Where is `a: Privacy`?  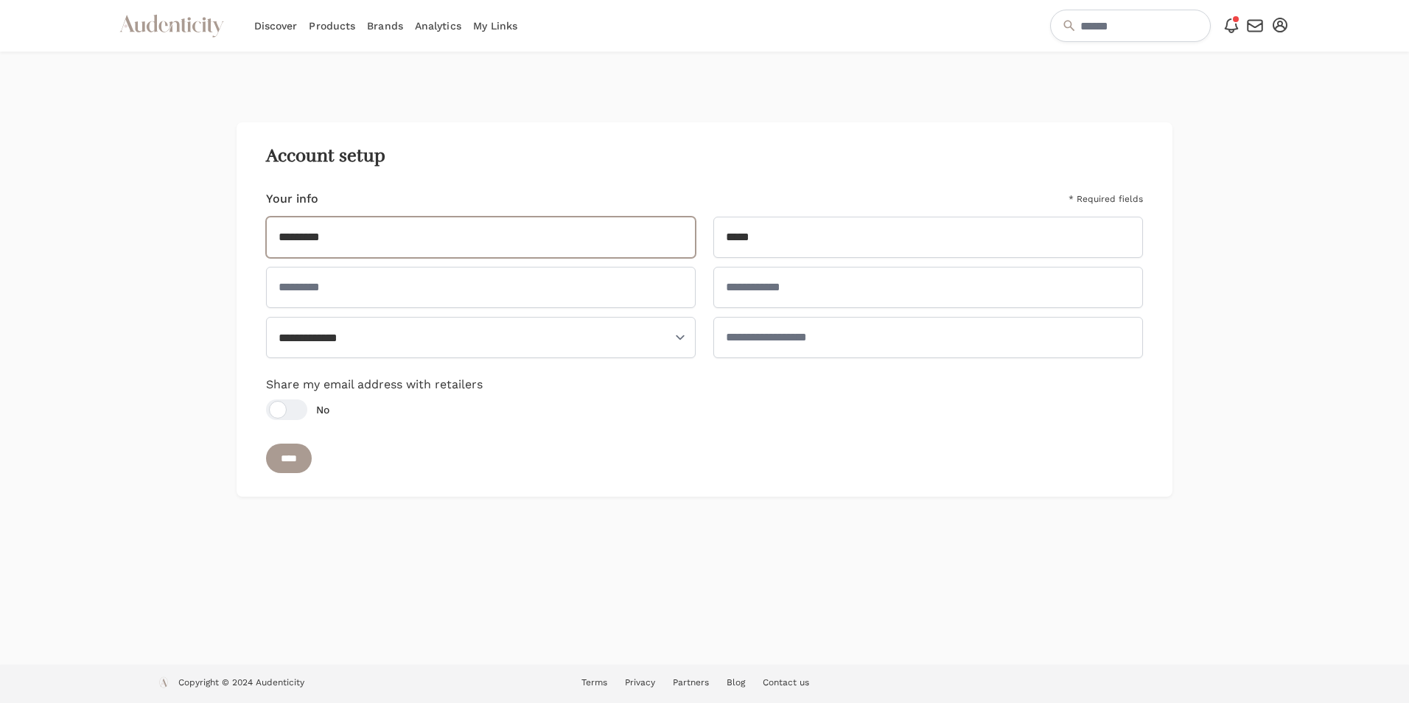 a: Privacy is located at coordinates (640, 682).